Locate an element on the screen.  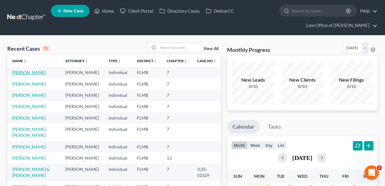
button: day is located at coordinates (269, 145).